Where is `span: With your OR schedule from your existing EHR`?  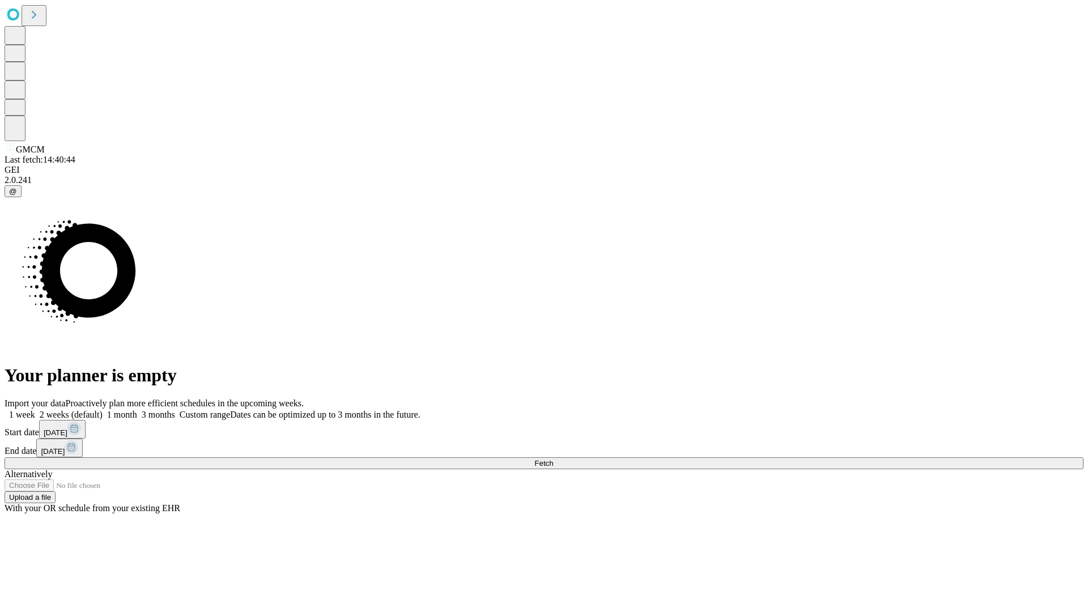
span: With your OR schedule from your existing EHR is located at coordinates (92, 508).